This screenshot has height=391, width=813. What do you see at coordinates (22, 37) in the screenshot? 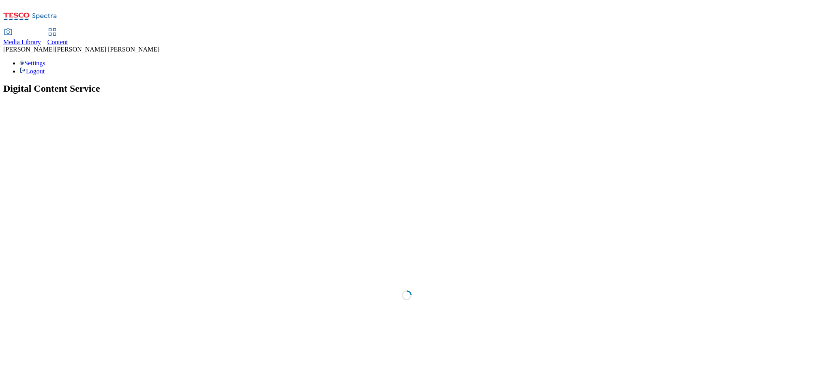
I see `a: Media Library` at bounding box center [22, 37].